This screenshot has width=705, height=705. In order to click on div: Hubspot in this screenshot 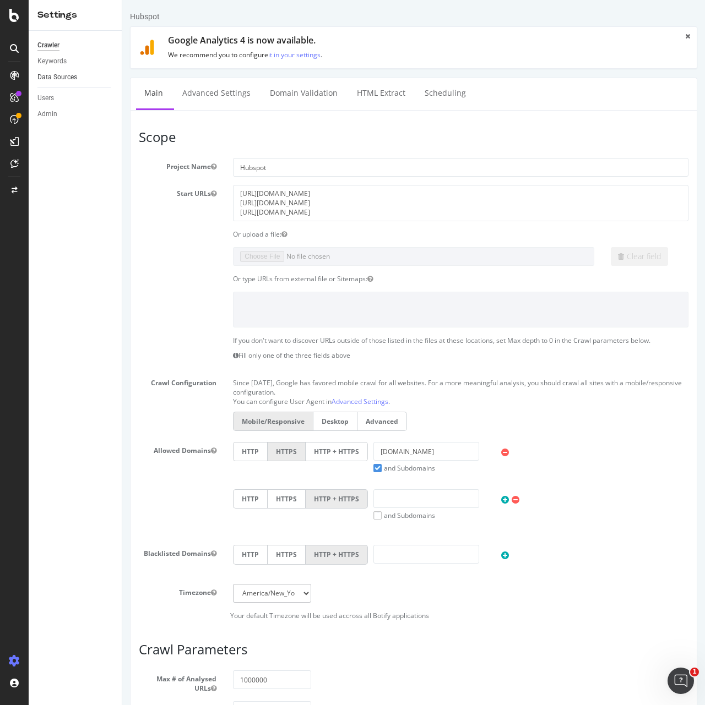, I will do `click(23, 17)`.